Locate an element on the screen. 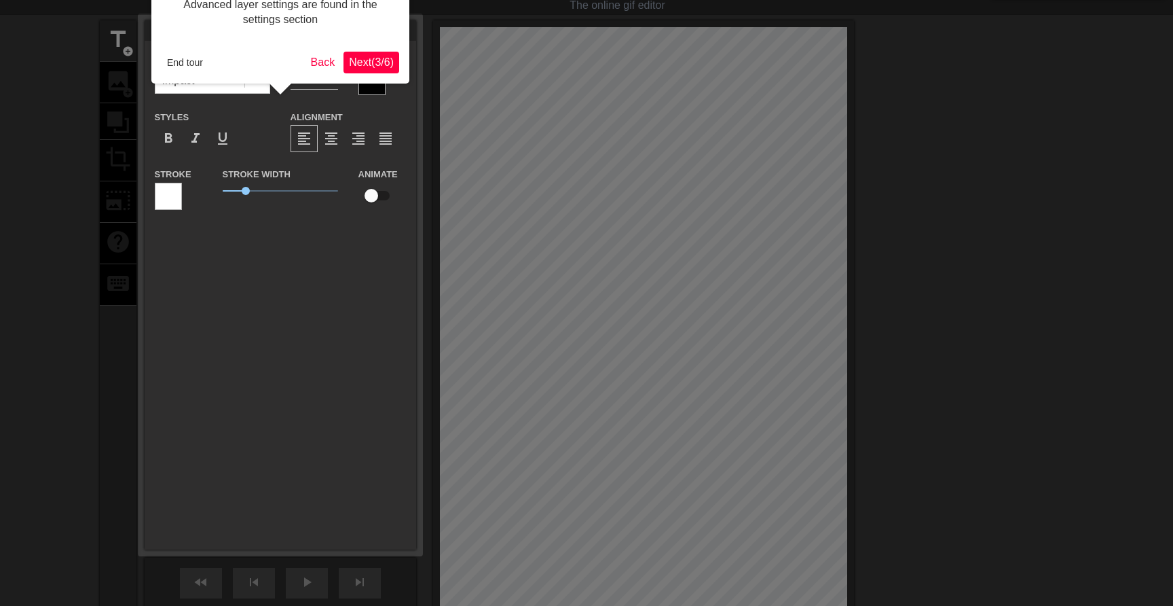  span: add_circle is located at coordinates (128, 51).